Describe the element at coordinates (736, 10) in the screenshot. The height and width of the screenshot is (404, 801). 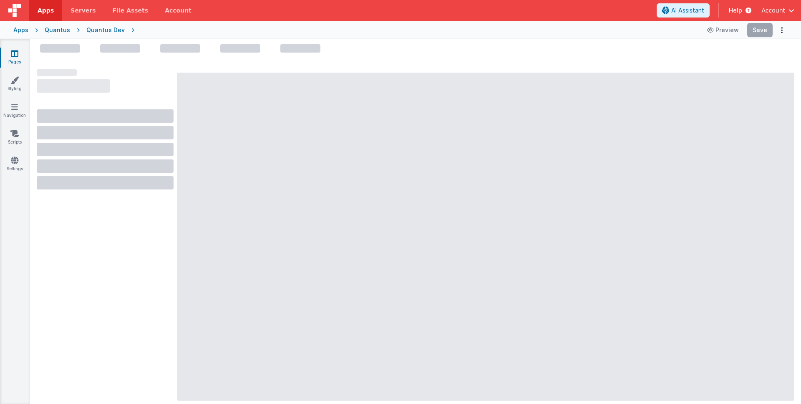
I see `span: Help` at that location.